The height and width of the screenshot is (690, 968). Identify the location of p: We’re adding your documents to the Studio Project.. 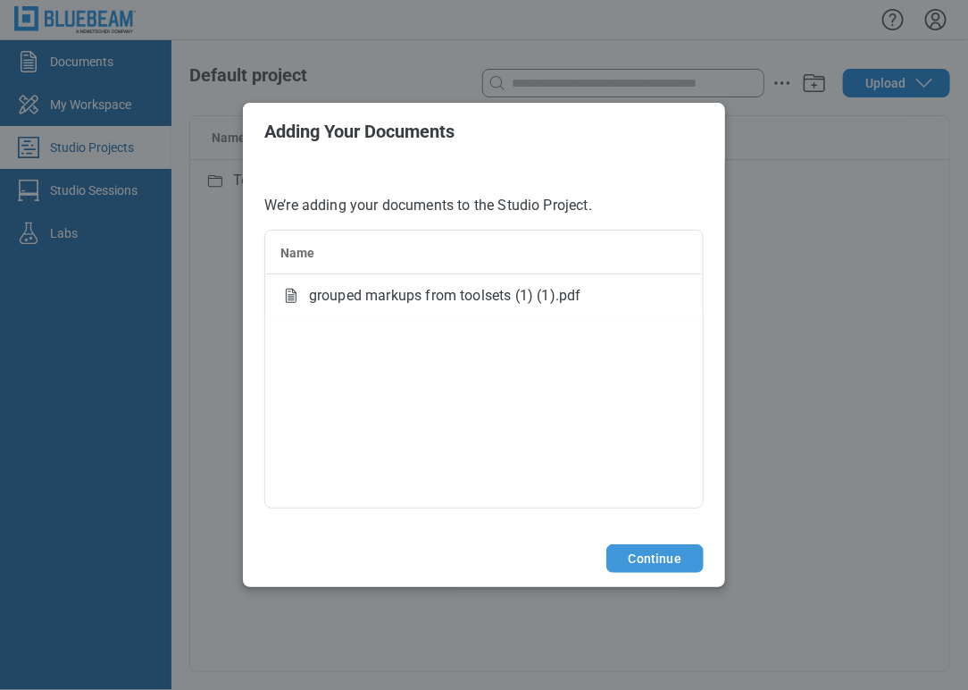
(484, 205).